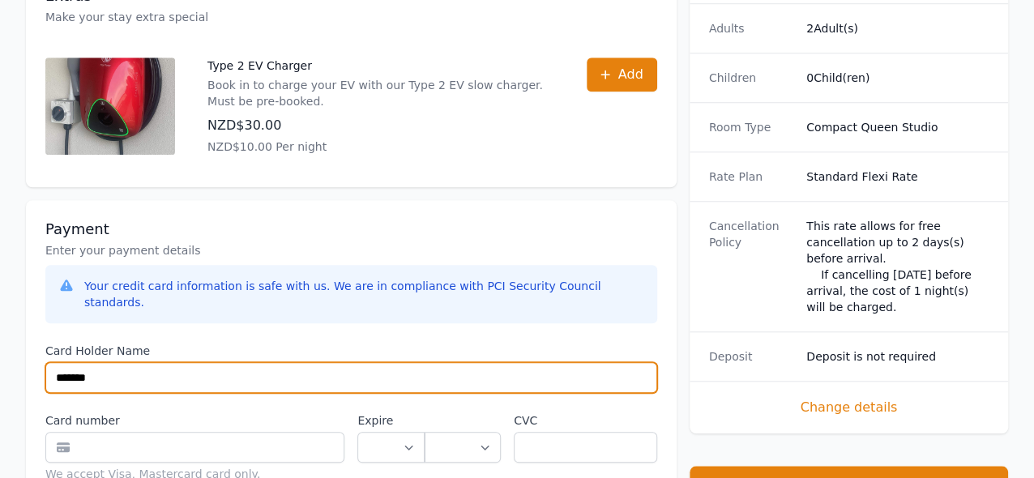  Describe the element at coordinates (897, 356) in the screenshot. I see `dd: Deposit is not required` at that location.